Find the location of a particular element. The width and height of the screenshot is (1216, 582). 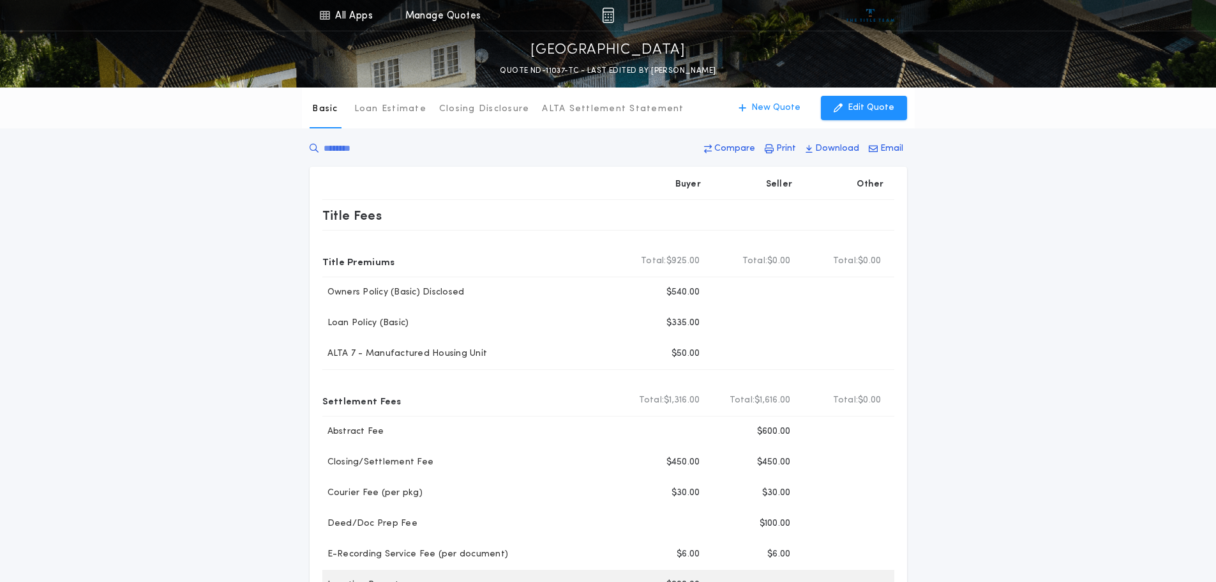

button: New Quote is located at coordinates (769, 108).